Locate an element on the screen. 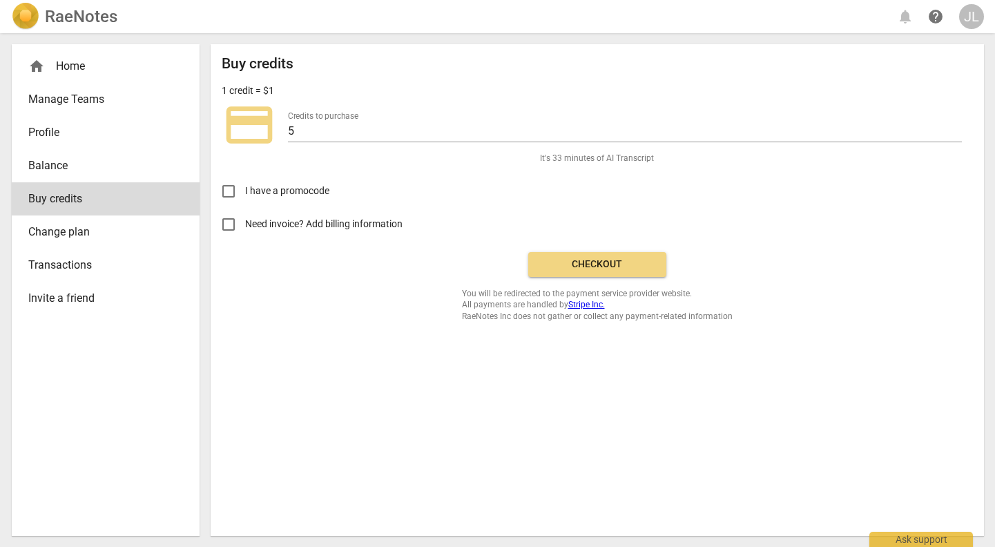 This screenshot has width=995, height=547. span: Transactions is located at coordinates (100, 265).